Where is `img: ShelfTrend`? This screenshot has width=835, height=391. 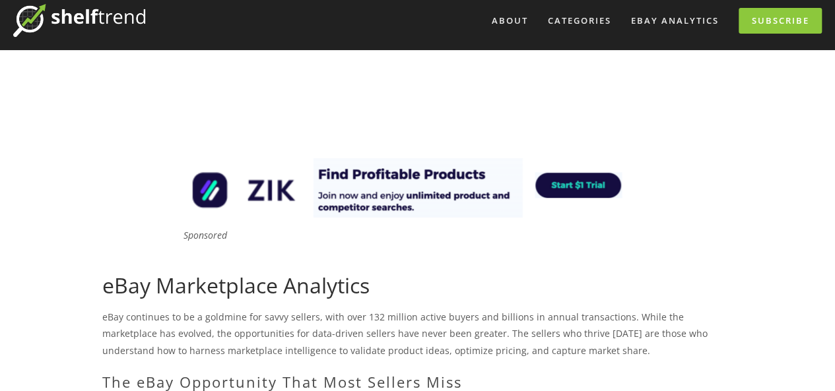 img: ShelfTrend is located at coordinates (79, 20).